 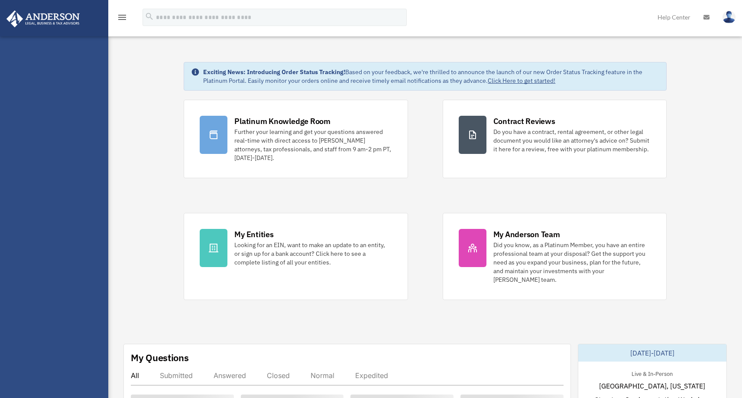 I want to click on div: All, so click(x=135, y=375).